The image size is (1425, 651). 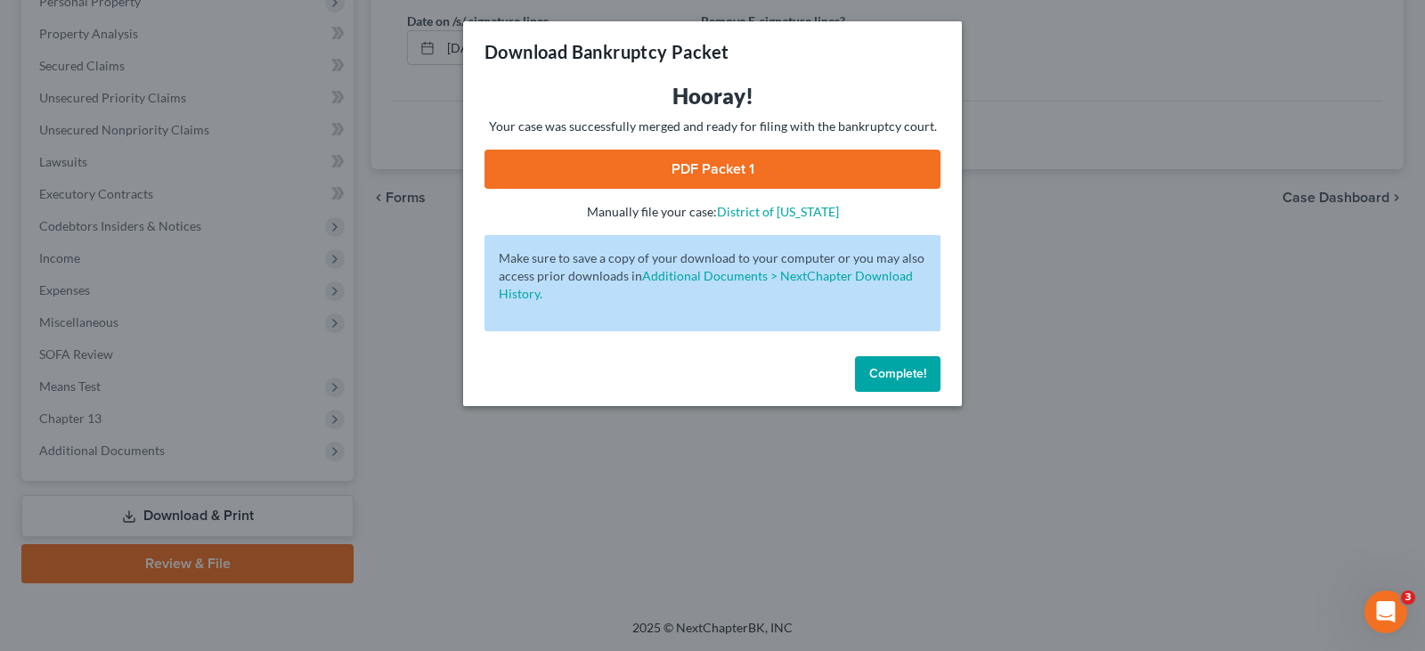 What do you see at coordinates (712, 96) in the screenshot?
I see `h3: Hooray!` at bounding box center [712, 96].